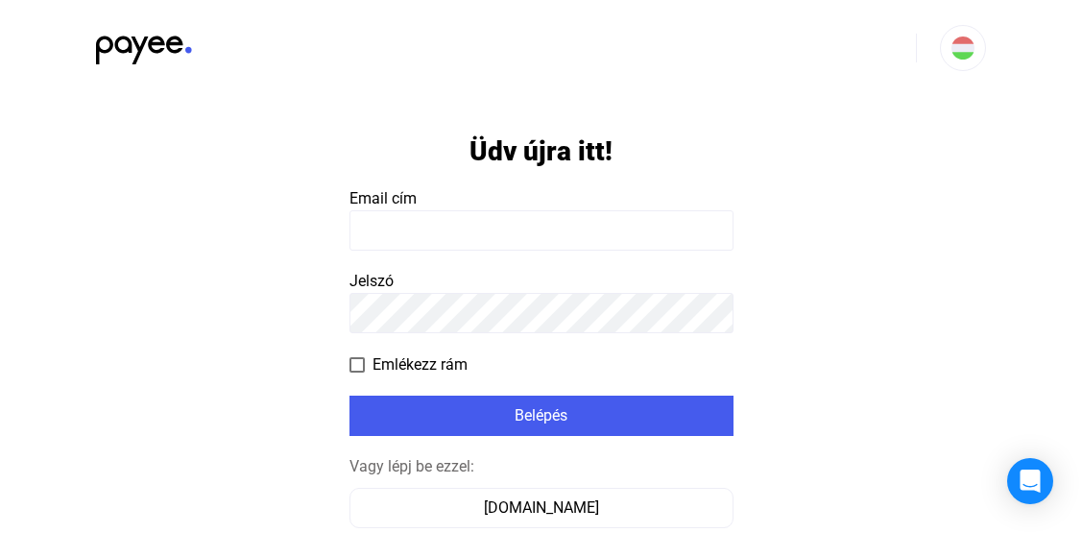  What do you see at coordinates (1030, 481) in the screenshot?
I see `div: Open Intercom Messenger` at bounding box center [1030, 481].